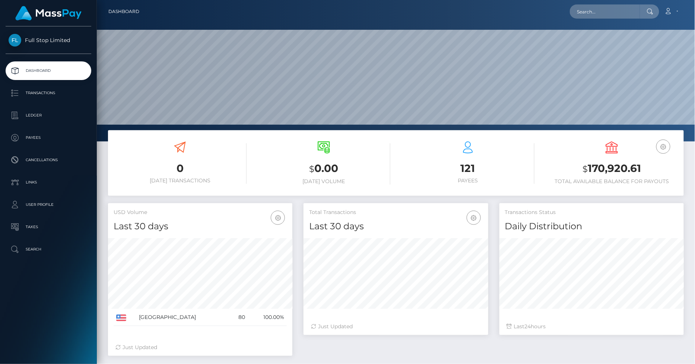  What do you see at coordinates (239, 318) in the screenshot?
I see `td: 80` at bounding box center [239, 318].